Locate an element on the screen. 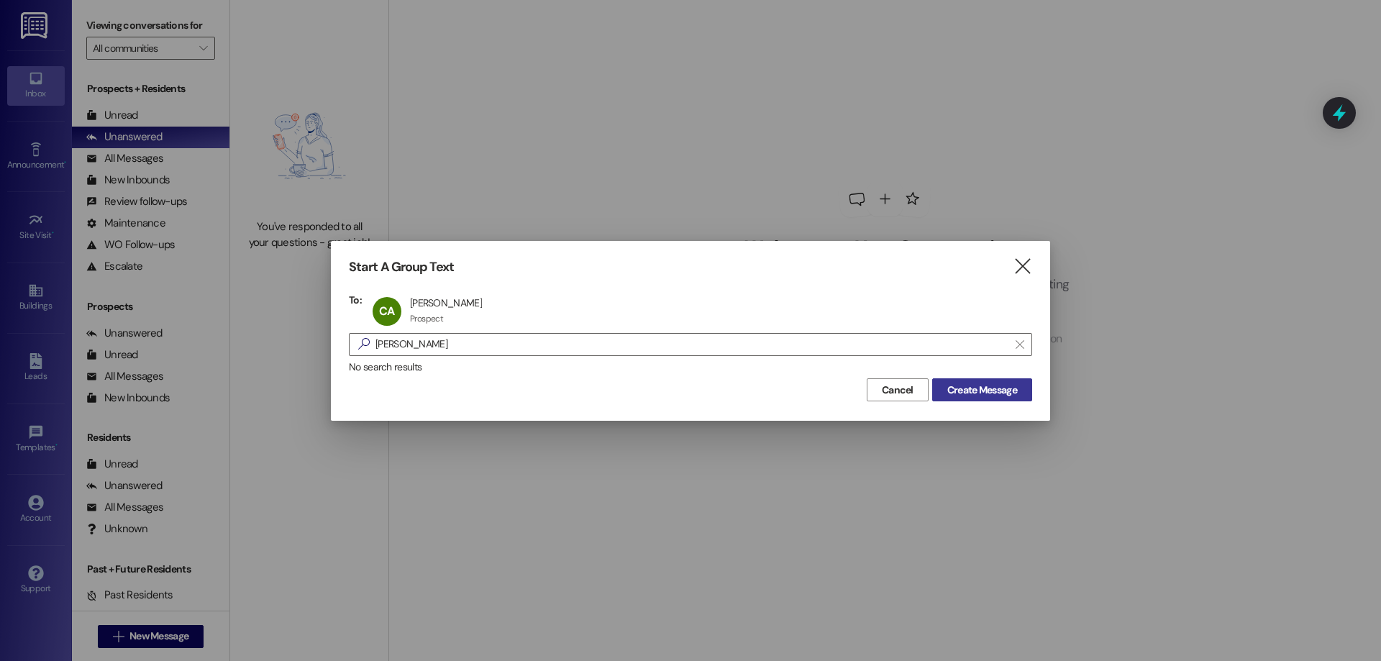 The height and width of the screenshot is (661, 1381). h3: Start A Group Text is located at coordinates (401, 267).